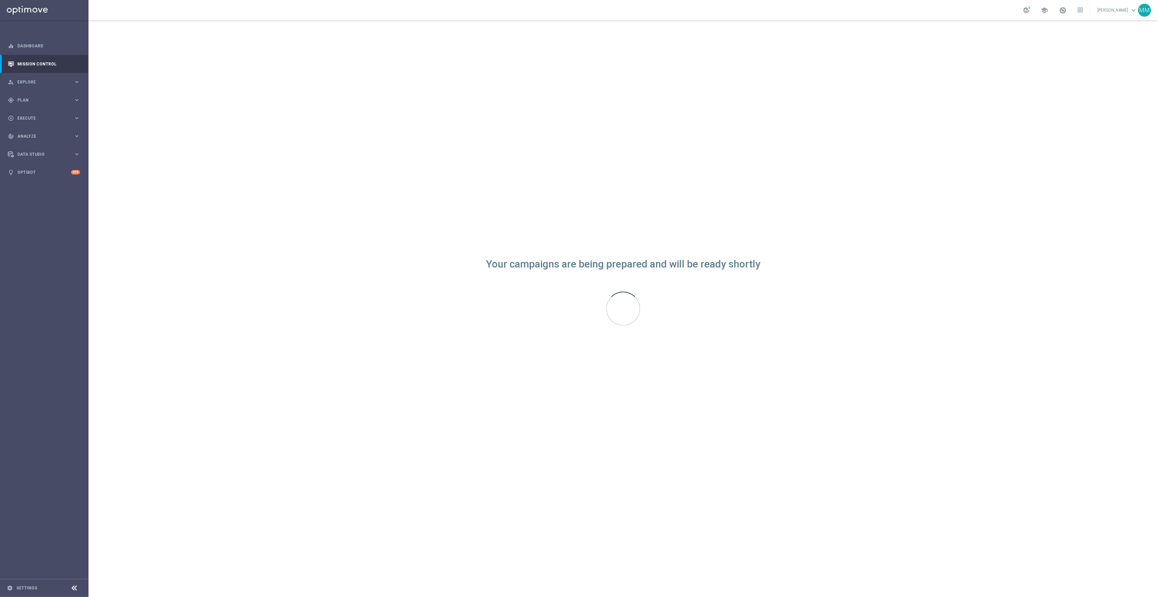 This screenshot has height=597, width=1158. What do you see at coordinates (44, 100) in the screenshot?
I see `div: gps_fixed Plan keyboard_arrow_right` at bounding box center [44, 100].